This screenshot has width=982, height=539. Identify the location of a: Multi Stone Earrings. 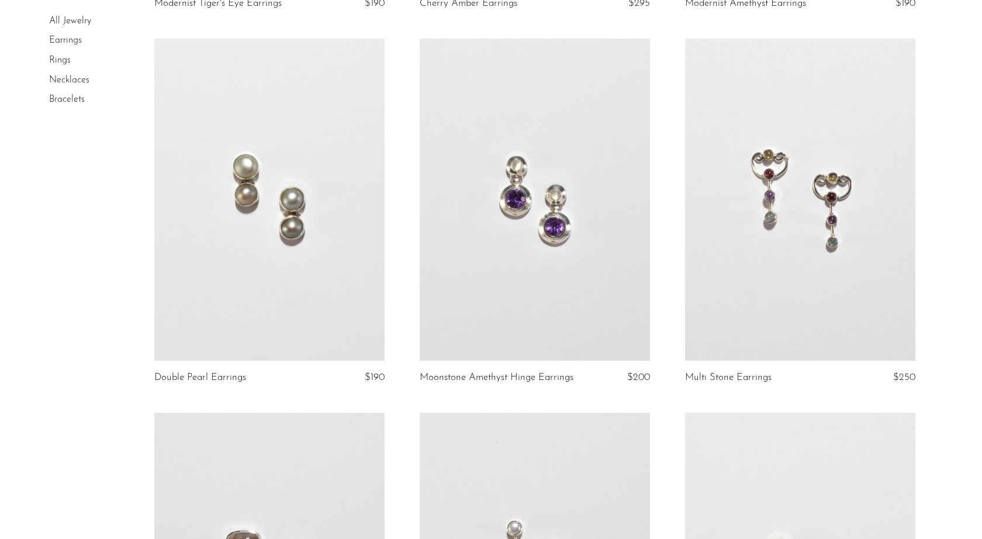
(728, 377).